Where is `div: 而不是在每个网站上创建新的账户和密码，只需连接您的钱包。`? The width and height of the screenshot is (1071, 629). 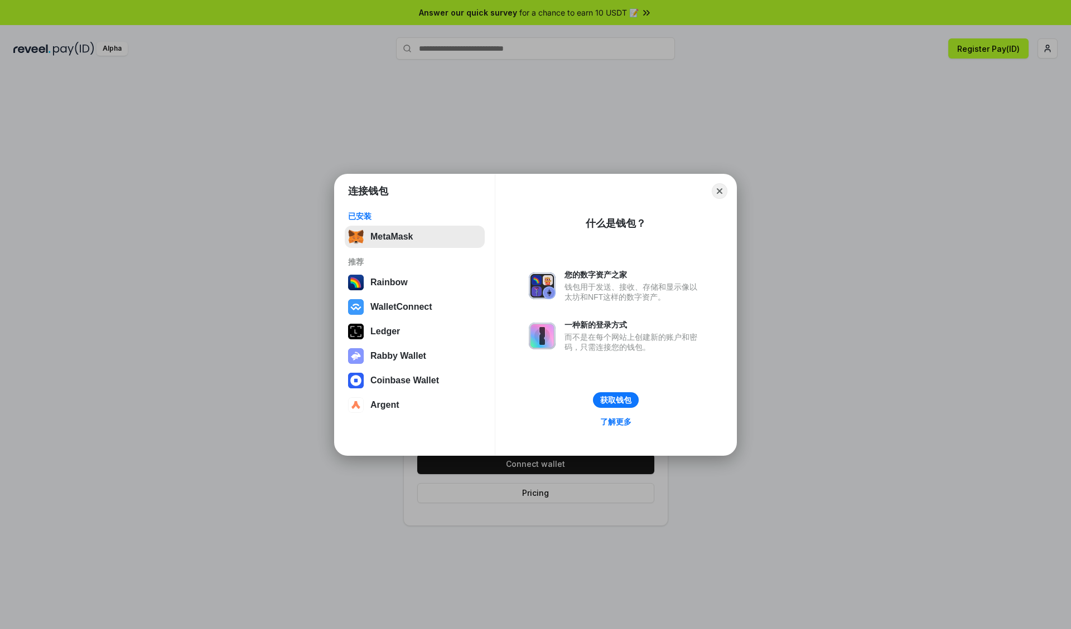 div: 而不是在每个网站上创建新的账户和密码，只需连接您的钱包。 is located at coordinates (633, 342).